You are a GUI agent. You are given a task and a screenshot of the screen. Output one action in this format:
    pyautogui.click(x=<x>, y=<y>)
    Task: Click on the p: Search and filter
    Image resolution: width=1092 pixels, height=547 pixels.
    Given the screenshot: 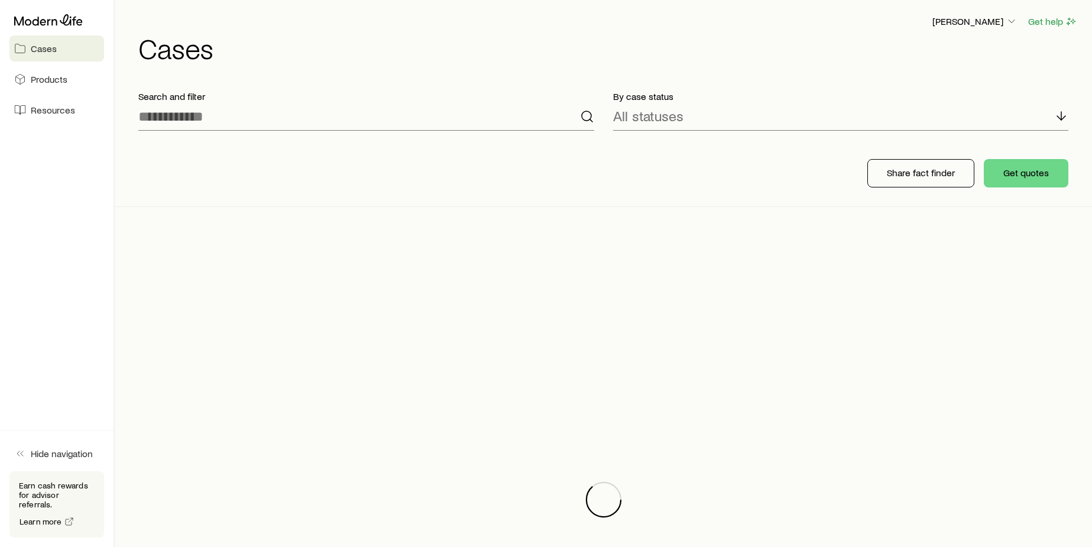 What is the action you would take?
    pyautogui.click(x=366, y=96)
    